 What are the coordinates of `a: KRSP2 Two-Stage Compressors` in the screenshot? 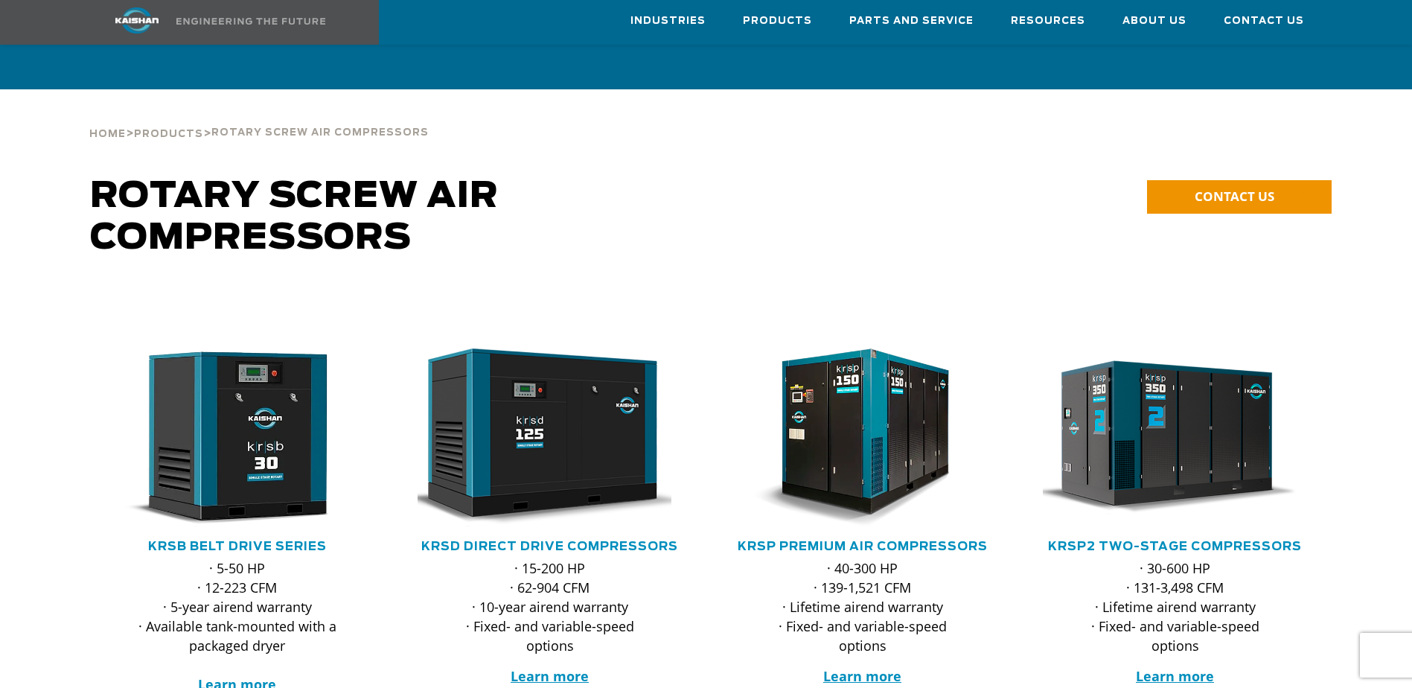 It's located at (1174, 546).